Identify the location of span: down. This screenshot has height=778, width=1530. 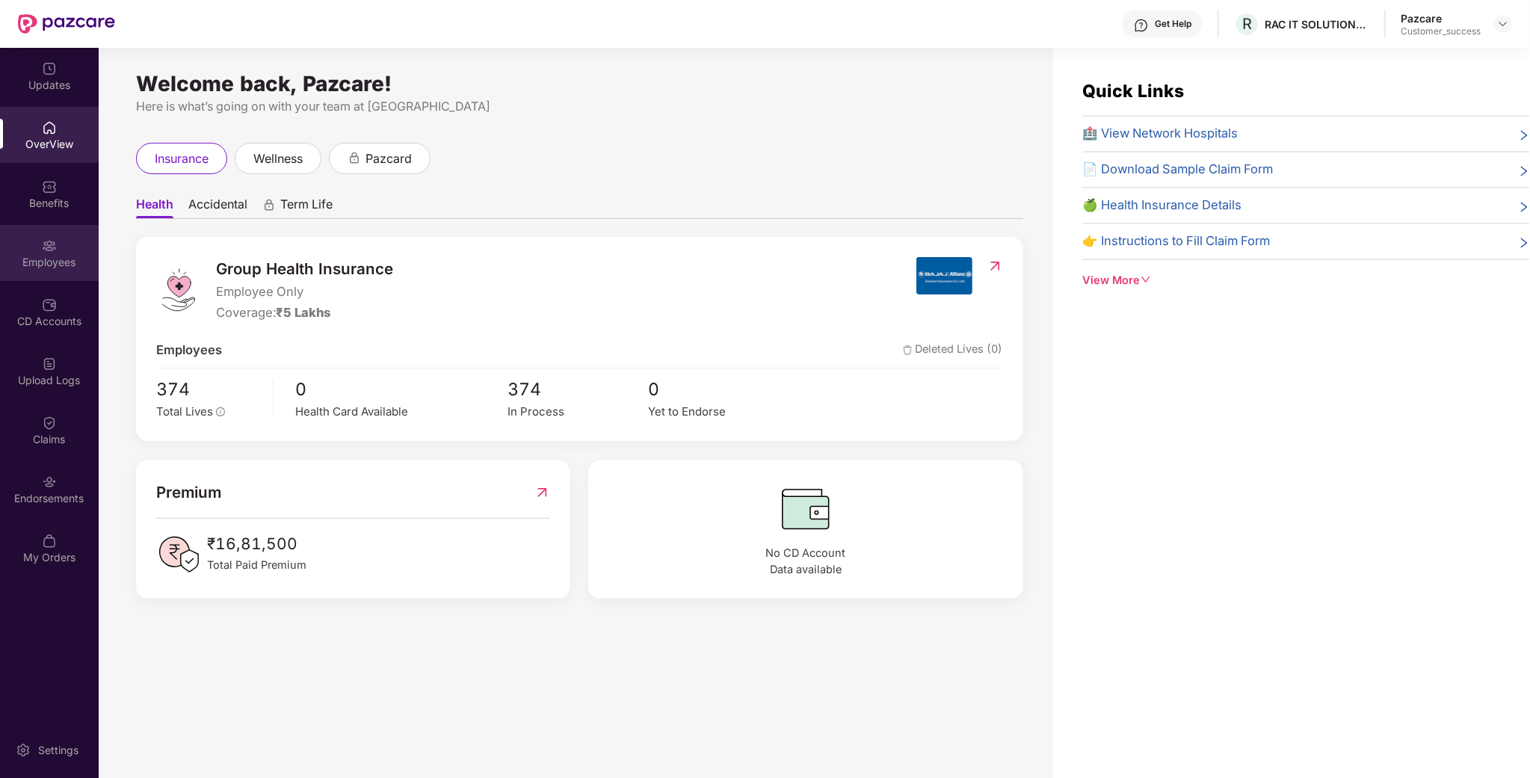
(1146, 280).